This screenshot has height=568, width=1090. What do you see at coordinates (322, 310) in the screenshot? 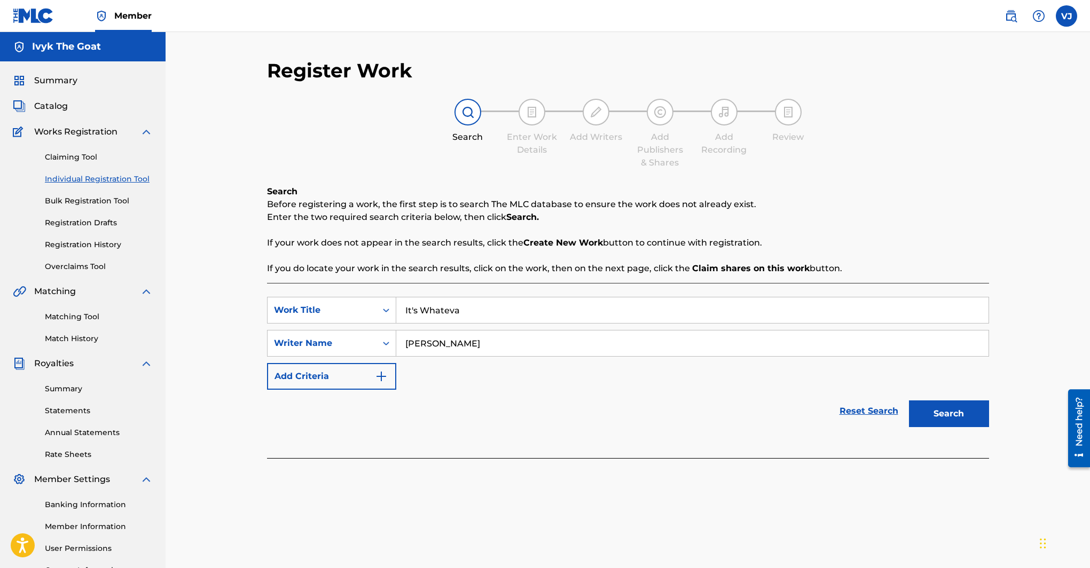
I see `div: Work Title` at bounding box center [322, 310].